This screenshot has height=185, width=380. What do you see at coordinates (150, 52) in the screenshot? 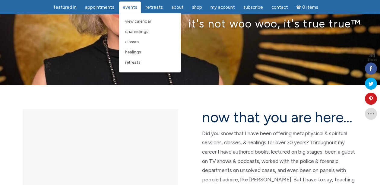
I see `a: Healings` at bounding box center [150, 52].